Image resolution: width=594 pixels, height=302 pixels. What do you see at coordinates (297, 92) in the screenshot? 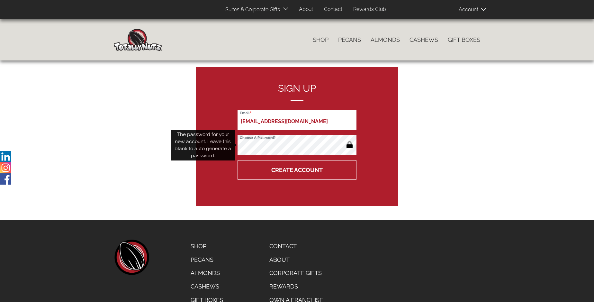
I see `h2: Sign up` at bounding box center [297, 92].